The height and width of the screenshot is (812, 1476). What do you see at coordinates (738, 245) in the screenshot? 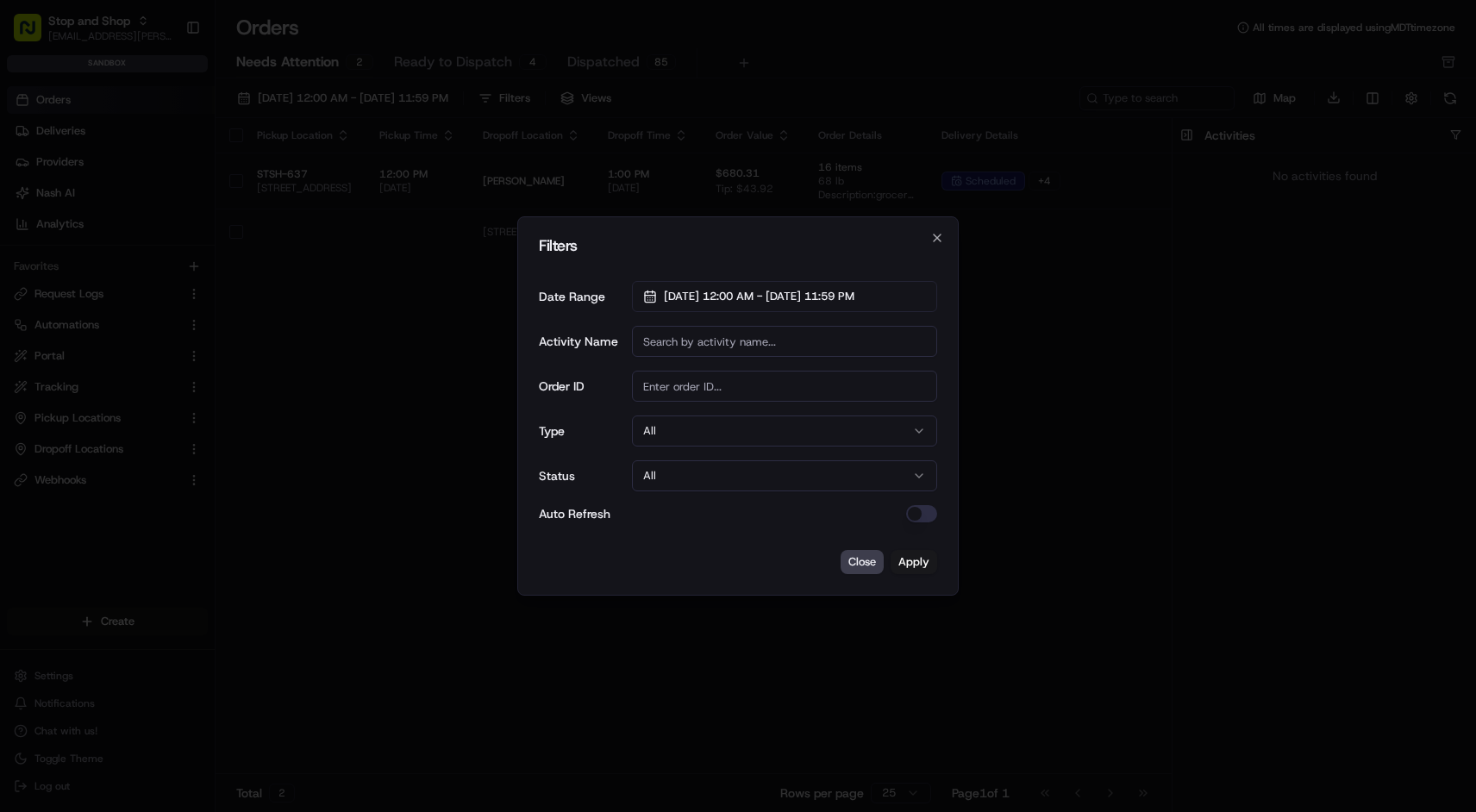
I see `h2: Filters` at bounding box center [738, 245].